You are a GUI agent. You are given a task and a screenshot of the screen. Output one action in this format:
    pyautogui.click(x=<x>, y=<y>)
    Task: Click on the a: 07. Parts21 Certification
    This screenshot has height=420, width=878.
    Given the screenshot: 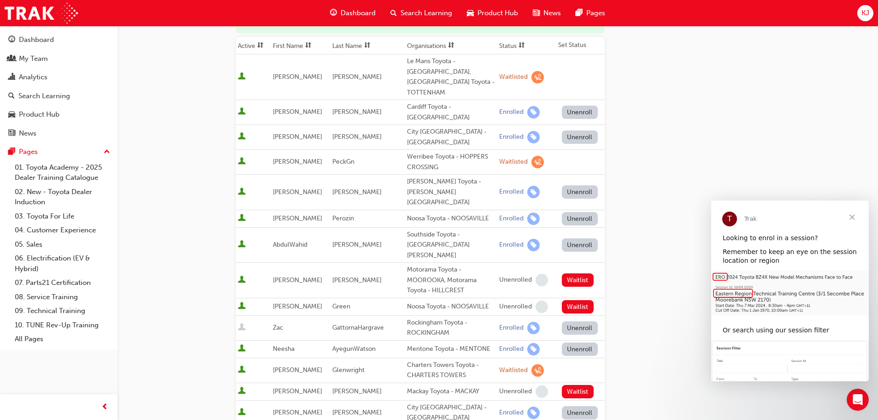 What is the action you would take?
    pyautogui.click(x=62, y=283)
    